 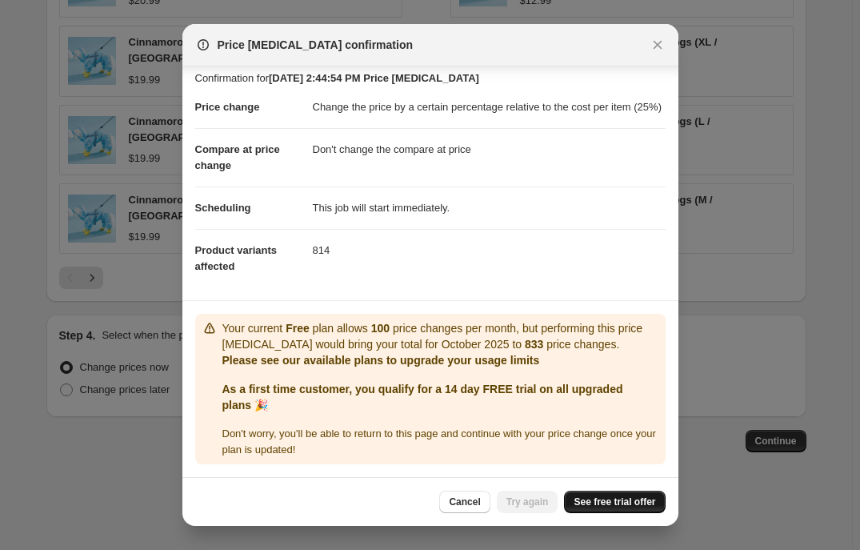 What do you see at coordinates (615, 502) in the screenshot?
I see `span: See free trial offer` at bounding box center [615, 502].